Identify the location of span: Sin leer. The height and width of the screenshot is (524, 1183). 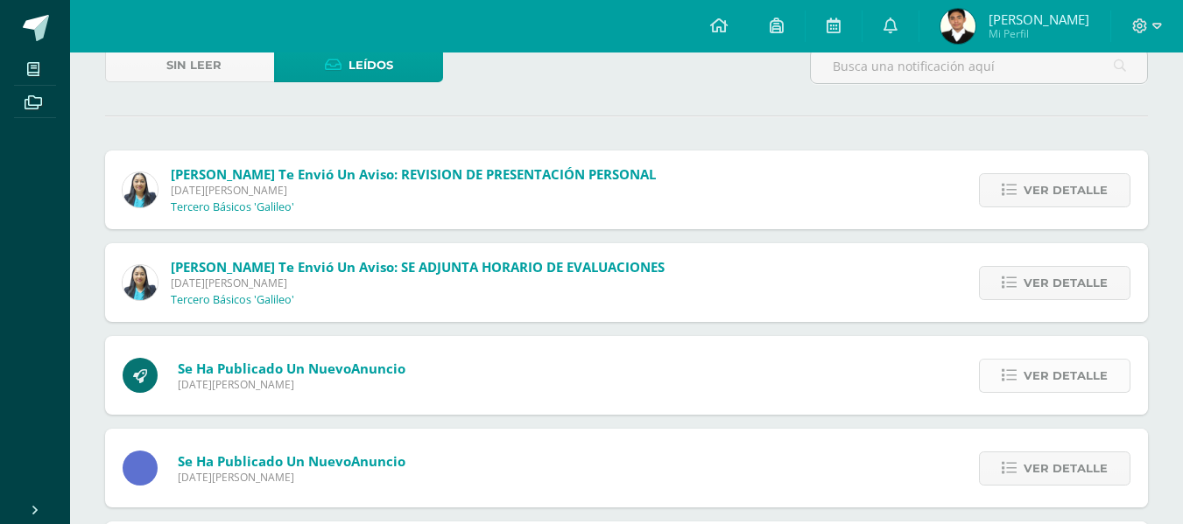
(193, 65).